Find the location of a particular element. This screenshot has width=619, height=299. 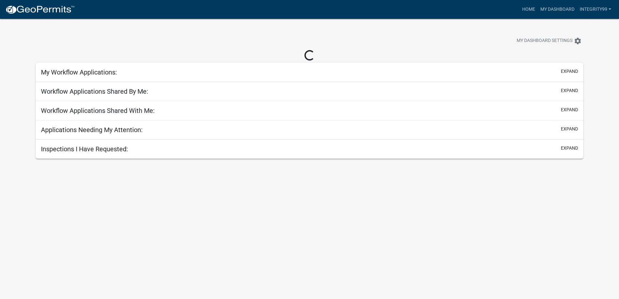

button: My Dashboard Settingssettings is located at coordinates (549, 41).